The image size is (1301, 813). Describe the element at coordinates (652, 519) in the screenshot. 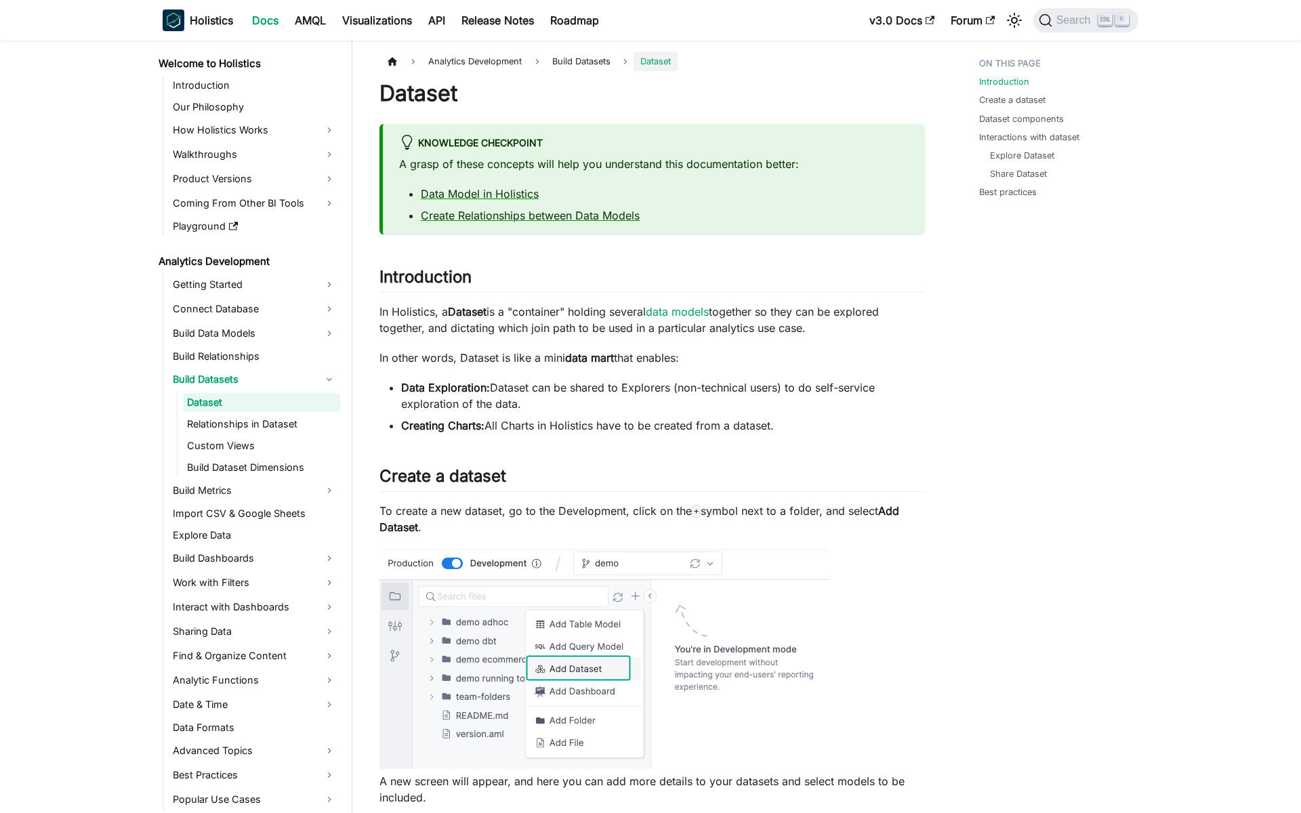

I see `p: To create a new dataset, go to the Development, click on the symbol next to a folder, and select .` at that location.